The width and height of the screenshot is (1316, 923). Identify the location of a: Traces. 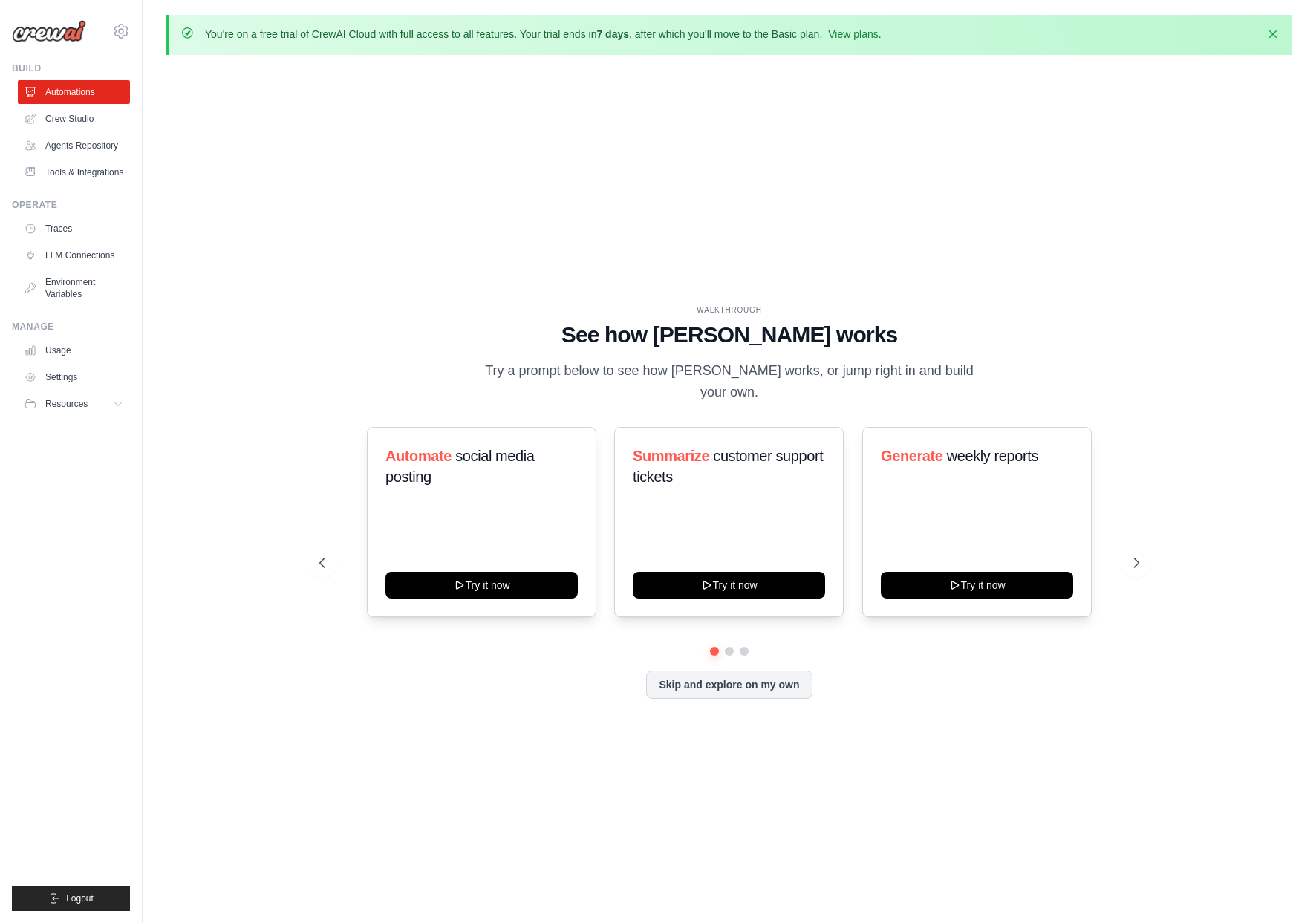
(73, 229).